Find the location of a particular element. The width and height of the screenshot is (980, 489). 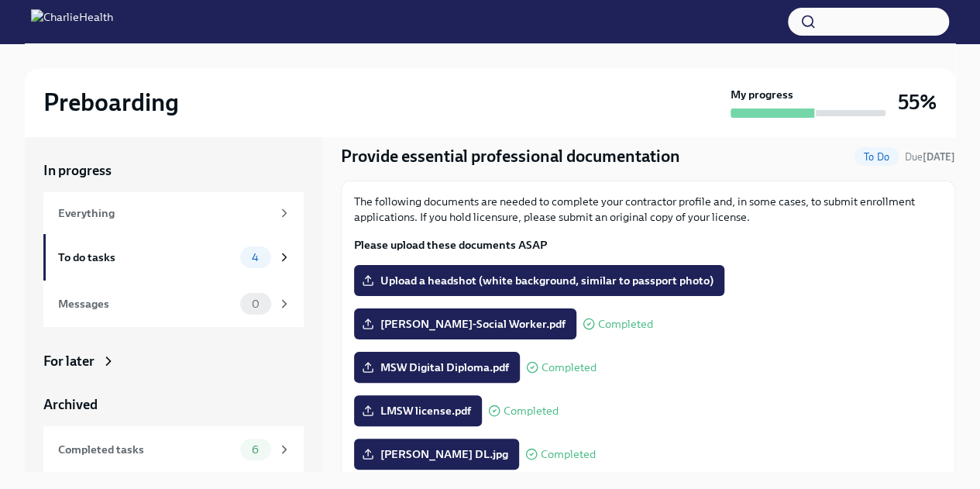

h3: 55% is located at coordinates (917, 102).